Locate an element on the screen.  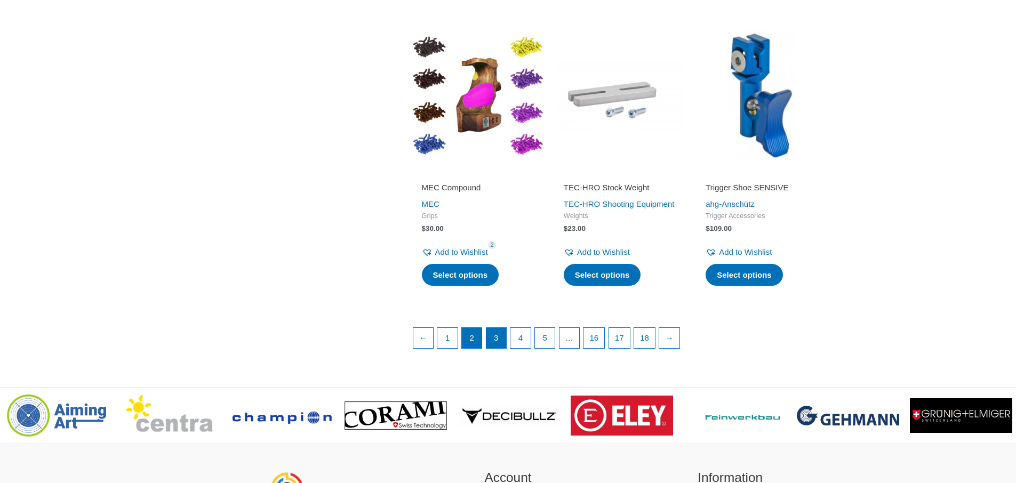
a: ahg-Anschütz is located at coordinates (730, 204).